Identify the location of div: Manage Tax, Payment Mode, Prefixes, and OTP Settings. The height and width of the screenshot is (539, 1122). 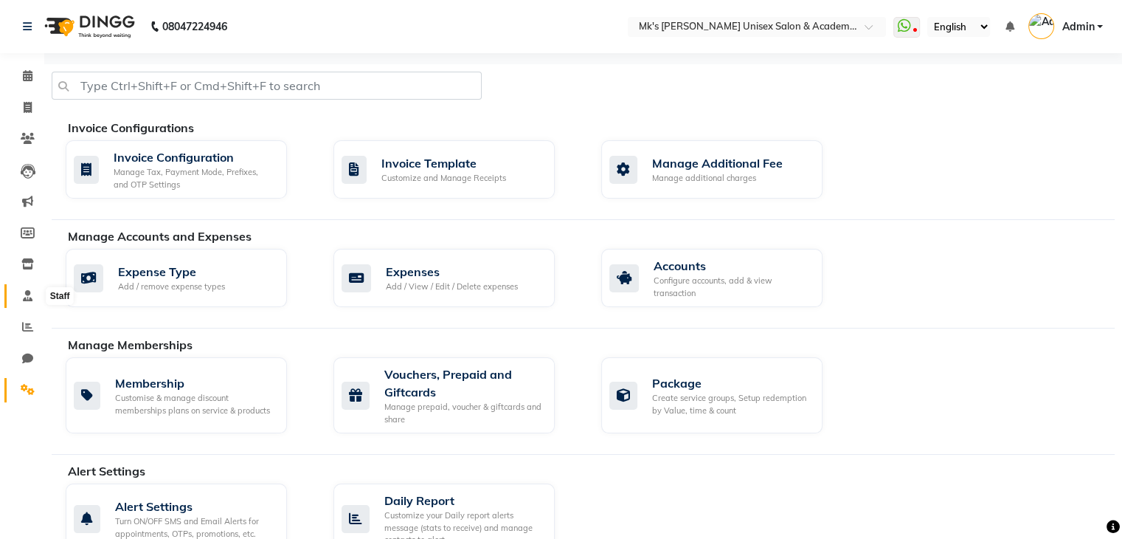
(194, 178).